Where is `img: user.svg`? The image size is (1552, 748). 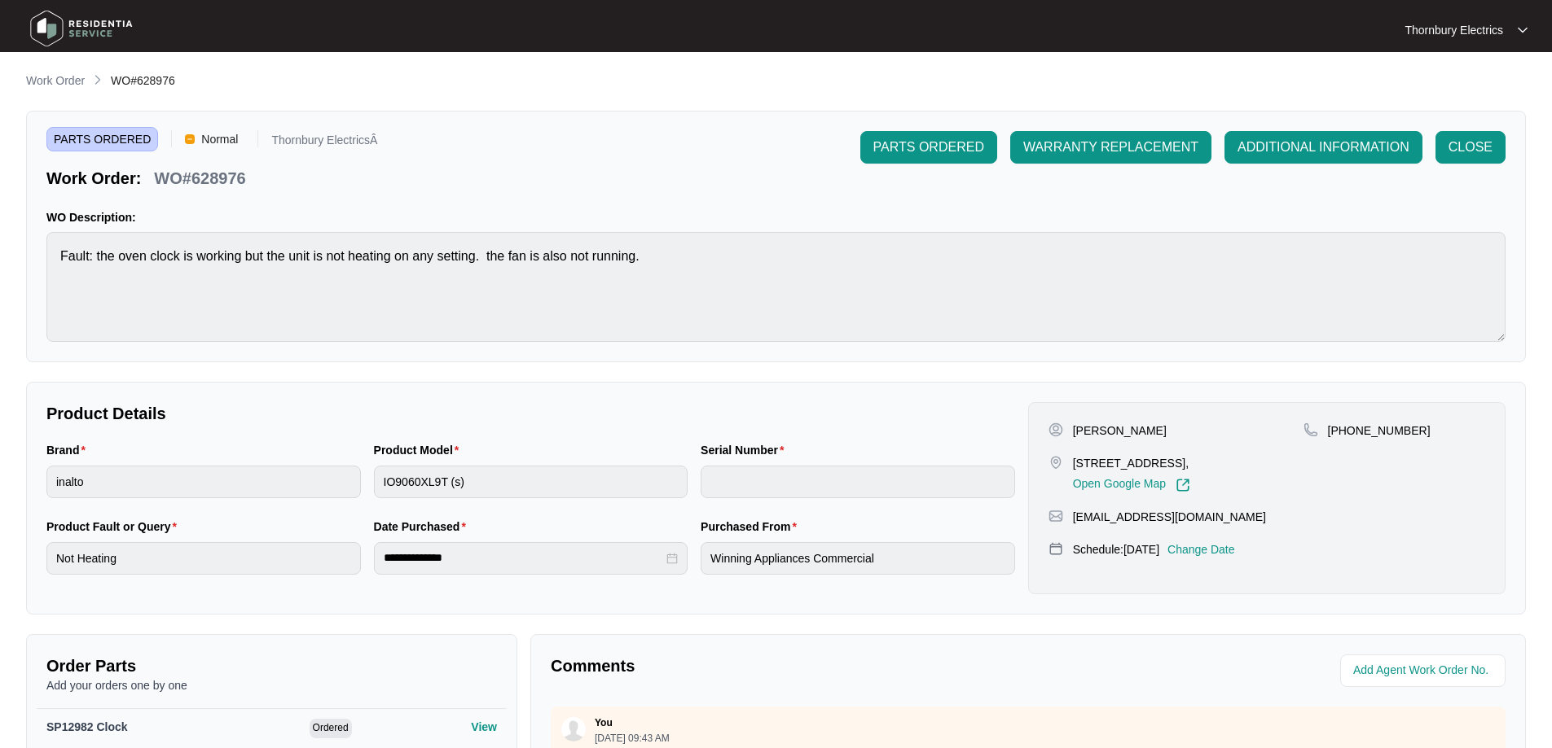 img: user.svg is located at coordinates (573, 730).